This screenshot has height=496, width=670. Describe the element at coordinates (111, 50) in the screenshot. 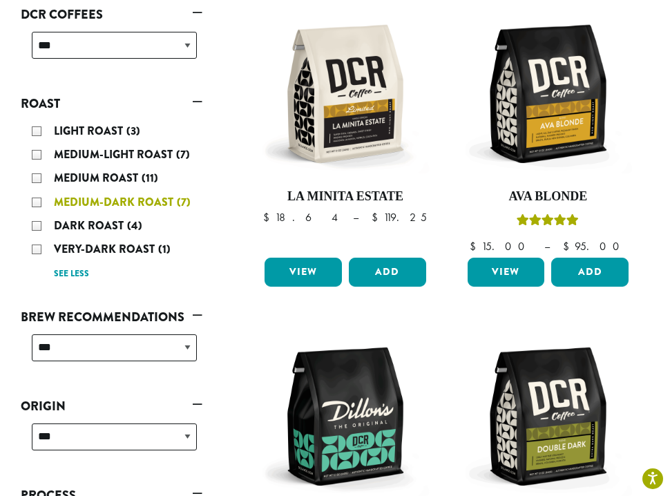

I see `div: DCR Coffees` at that location.